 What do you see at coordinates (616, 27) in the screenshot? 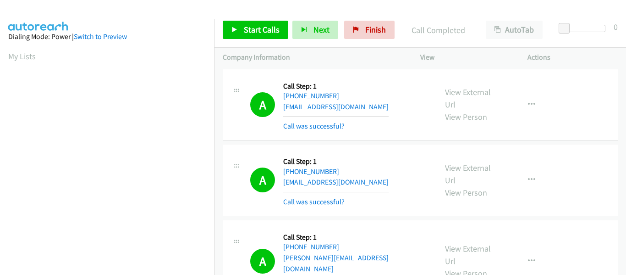
I see `div: 0` at bounding box center [616, 27].